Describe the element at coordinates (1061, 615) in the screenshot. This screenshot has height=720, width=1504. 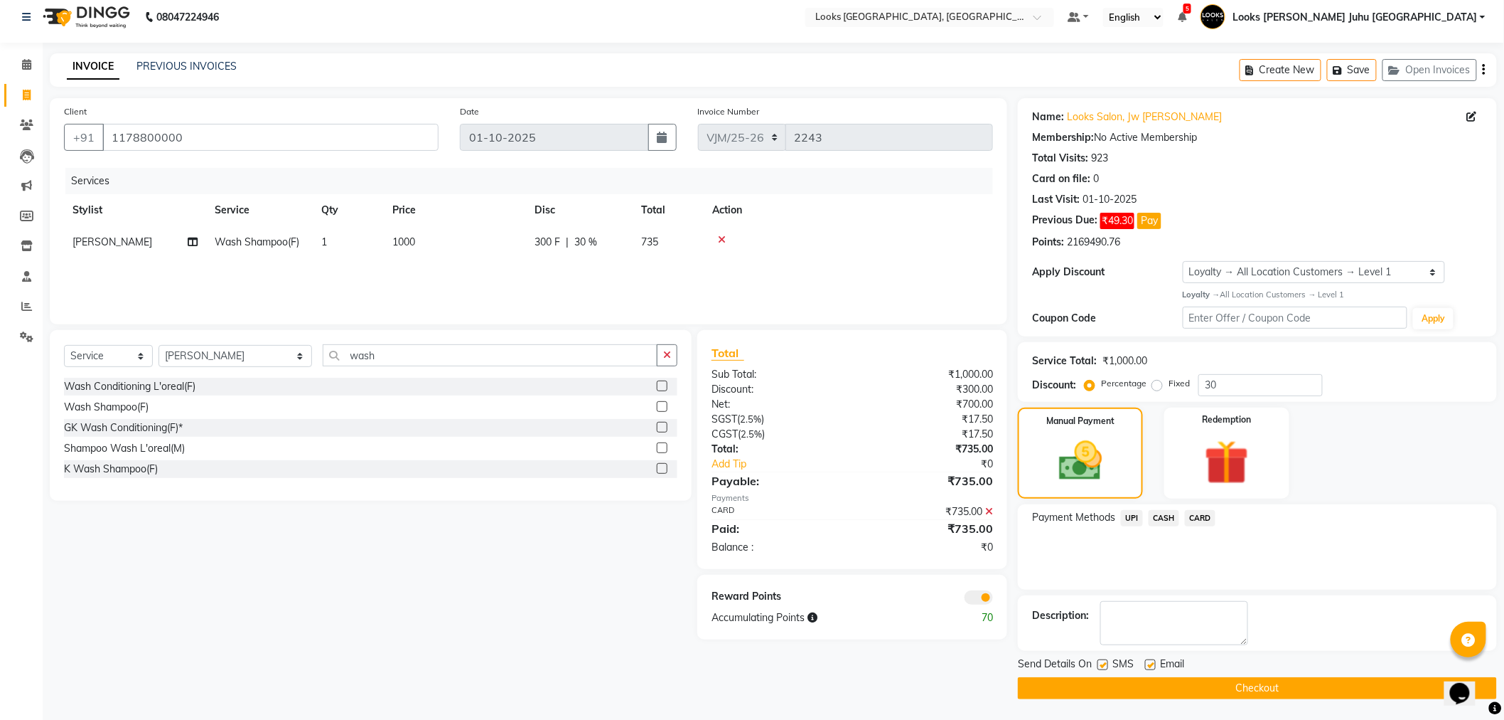
I see `div: Description:` at that location.